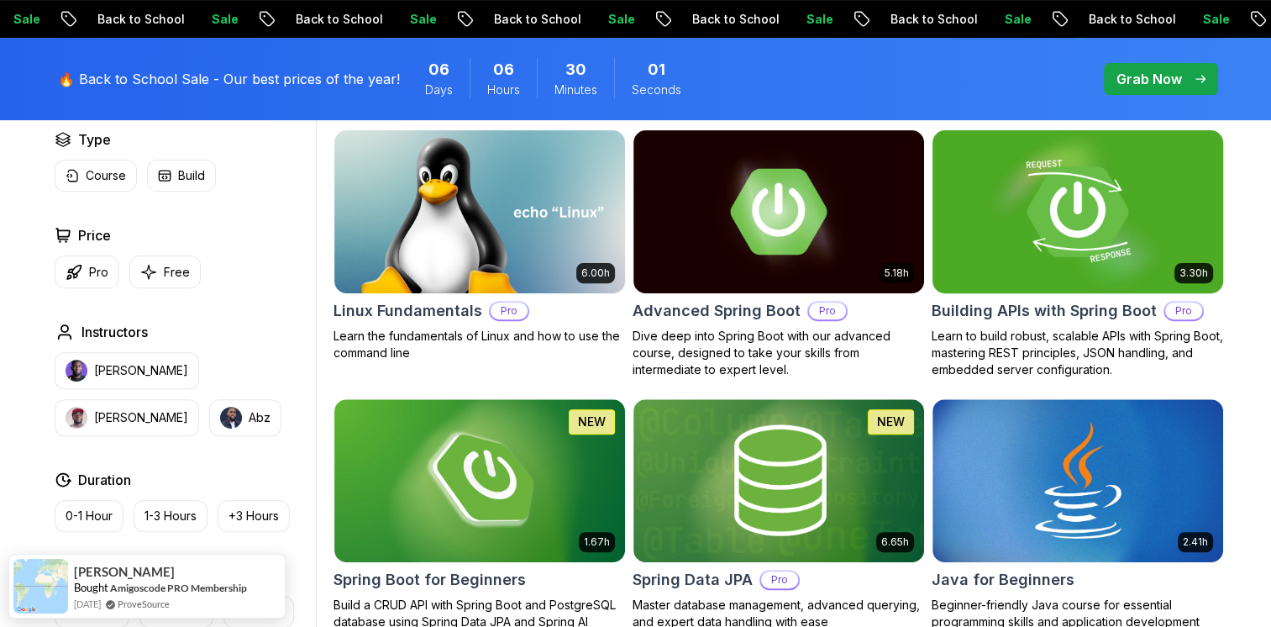 Image resolution: width=1271 pixels, height=627 pixels. Describe the element at coordinates (94, 139) in the screenshot. I see `h2: Type` at that location.